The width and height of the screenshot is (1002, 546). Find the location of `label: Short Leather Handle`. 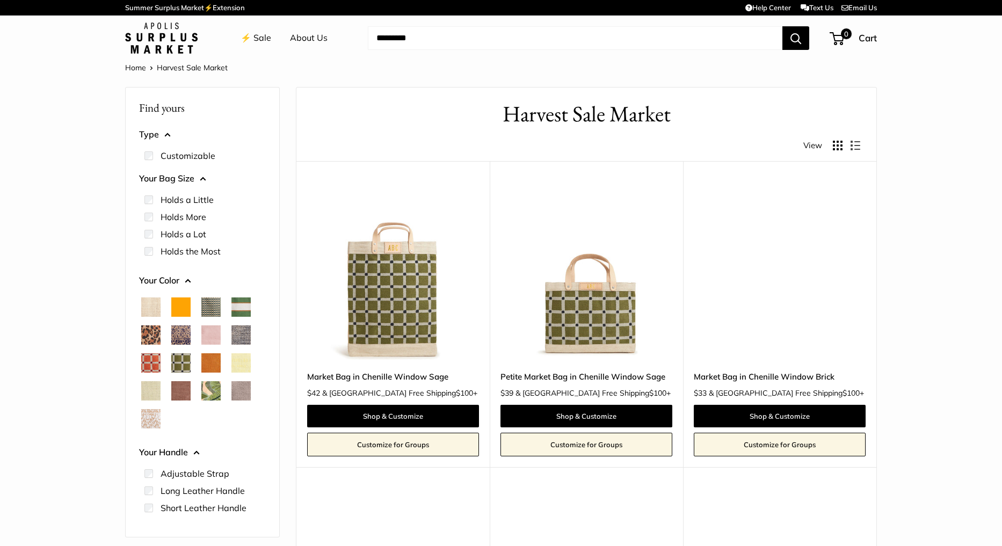

label: Short Leather Handle is located at coordinates (204, 508).